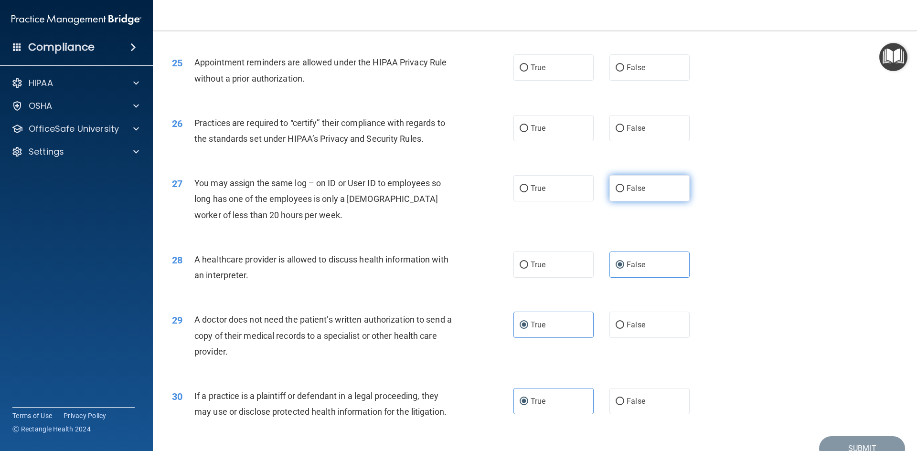  Describe the element at coordinates (177, 397) in the screenshot. I see `span: 30` at that location.